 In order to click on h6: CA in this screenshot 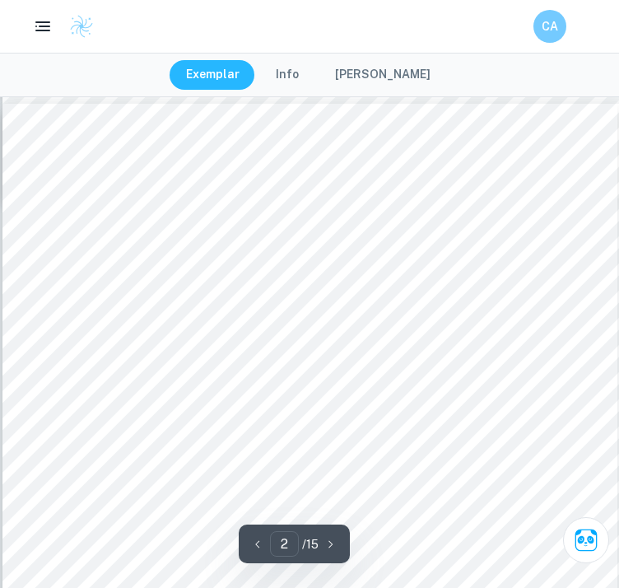, I will do `click(550, 26)`.